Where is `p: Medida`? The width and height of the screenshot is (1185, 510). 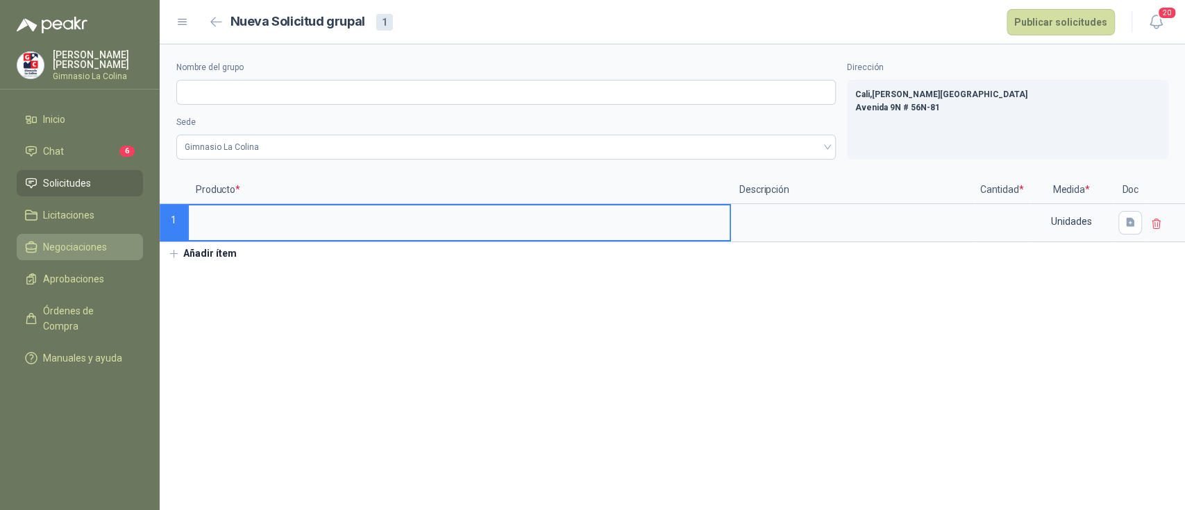
p: Medida is located at coordinates (1071, 190).